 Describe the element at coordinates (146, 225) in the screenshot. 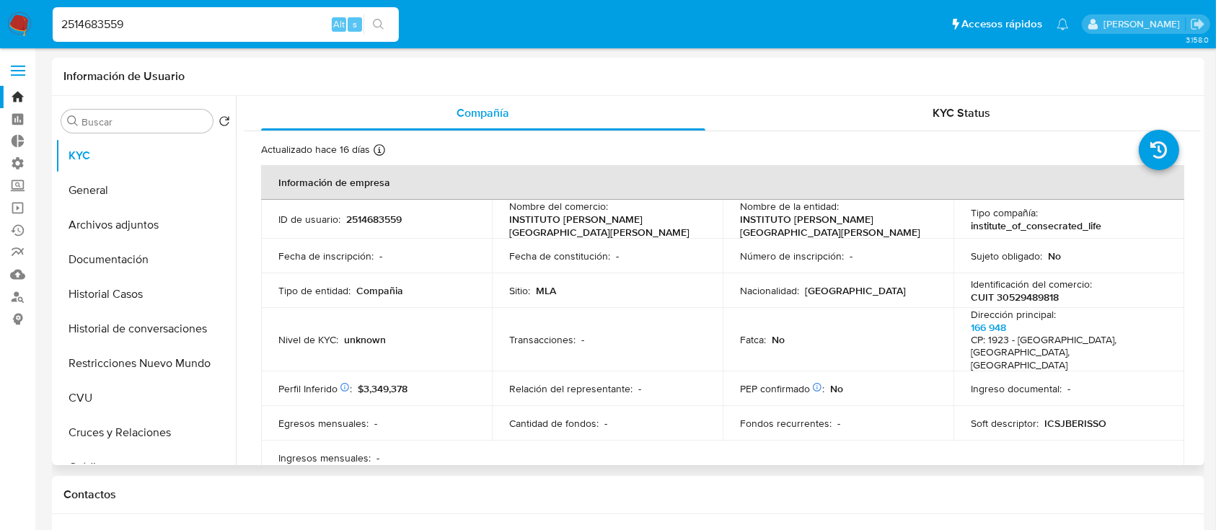

I see `button: Archivos adjuntos` at that location.